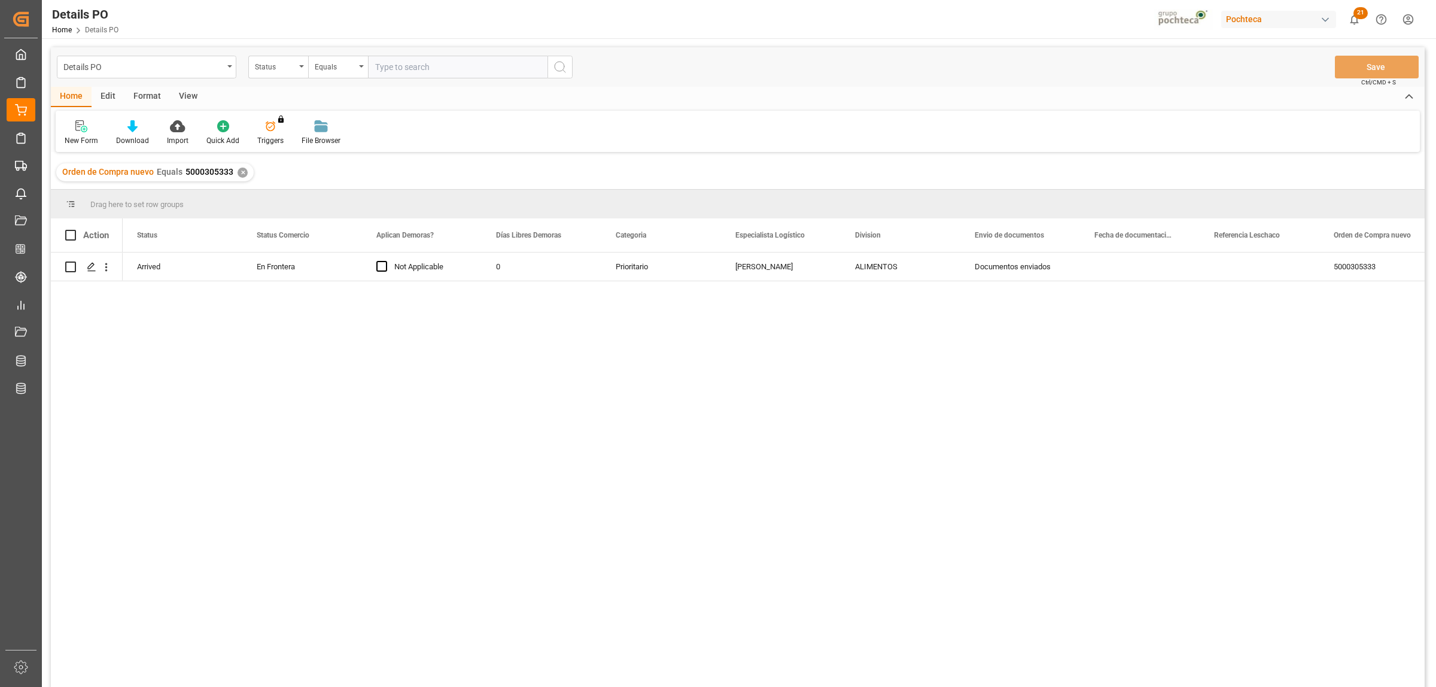 This screenshot has width=1436, height=687. What do you see at coordinates (283, 235) in the screenshot?
I see `span: Status Comercio` at bounding box center [283, 235].